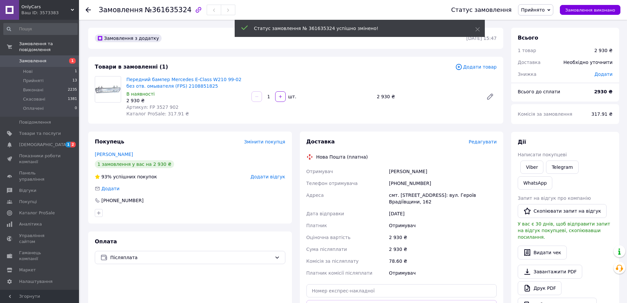 The width and height of the screenshot is (627, 303). What do you see at coordinates (141, 94) in the screenshot?
I see `span: В наявності` at bounding box center [141, 94].